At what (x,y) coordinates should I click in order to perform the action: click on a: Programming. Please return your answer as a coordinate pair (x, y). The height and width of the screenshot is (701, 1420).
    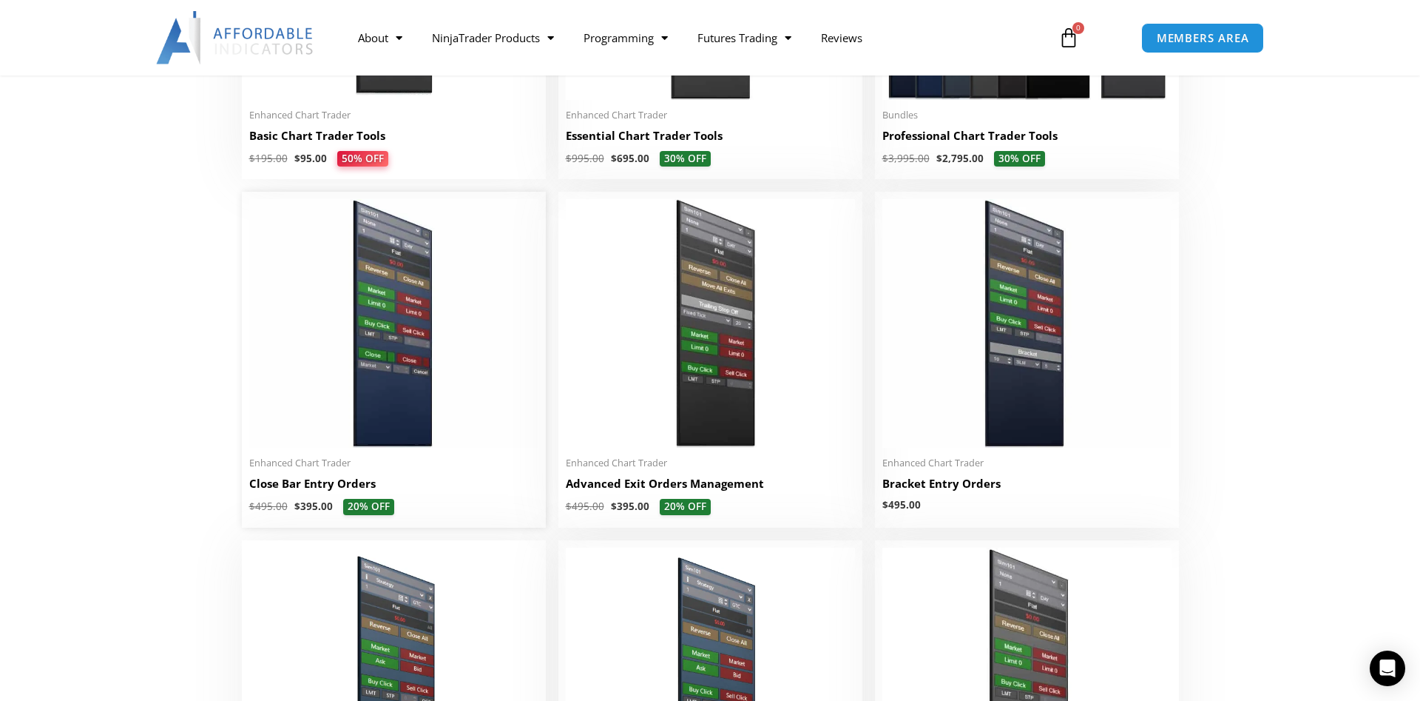
    Looking at the image, I should click on (626, 38).